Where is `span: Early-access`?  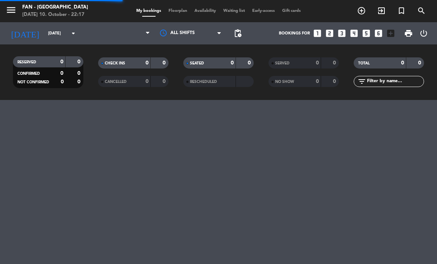
span: Early-access is located at coordinates (263, 11).